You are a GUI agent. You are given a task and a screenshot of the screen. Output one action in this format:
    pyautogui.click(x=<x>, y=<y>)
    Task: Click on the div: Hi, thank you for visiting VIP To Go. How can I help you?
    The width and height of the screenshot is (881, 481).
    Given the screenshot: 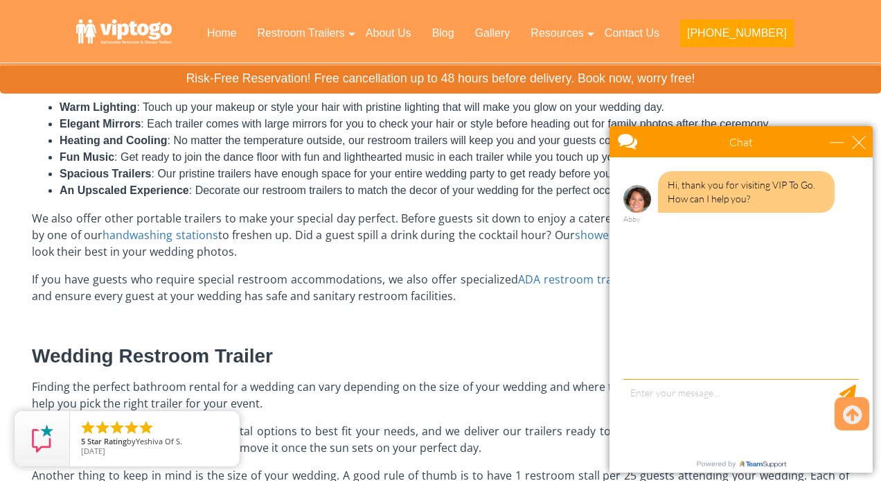 What is the action you would take?
    pyautogui.click(x=145, y=74)
    